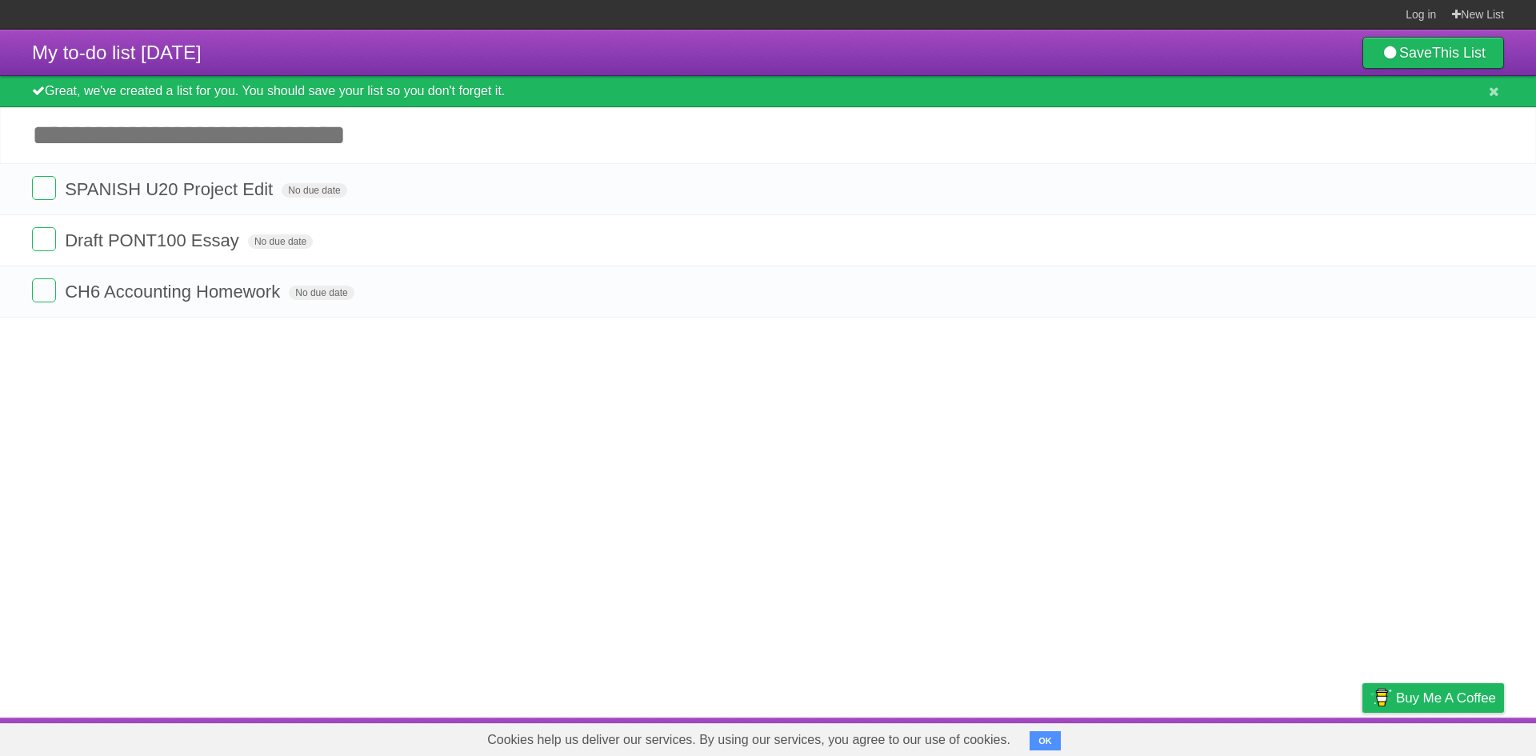 The height and width of the screenshot is (756, 1536). What do you see at coordinates (1381, 698) in the screenshot?
I see `img: Buy me a coffee` at bounding box center [1381, 698].